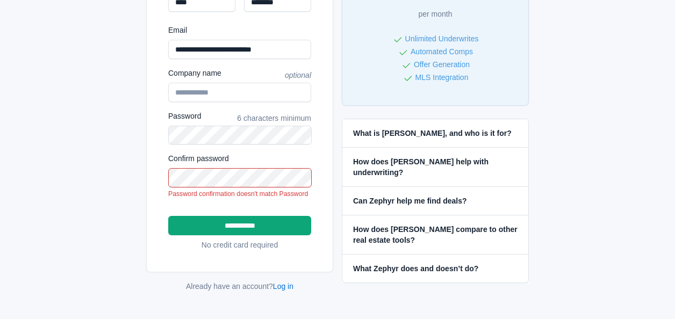  I want to click on label: Email, so click(240, 30).